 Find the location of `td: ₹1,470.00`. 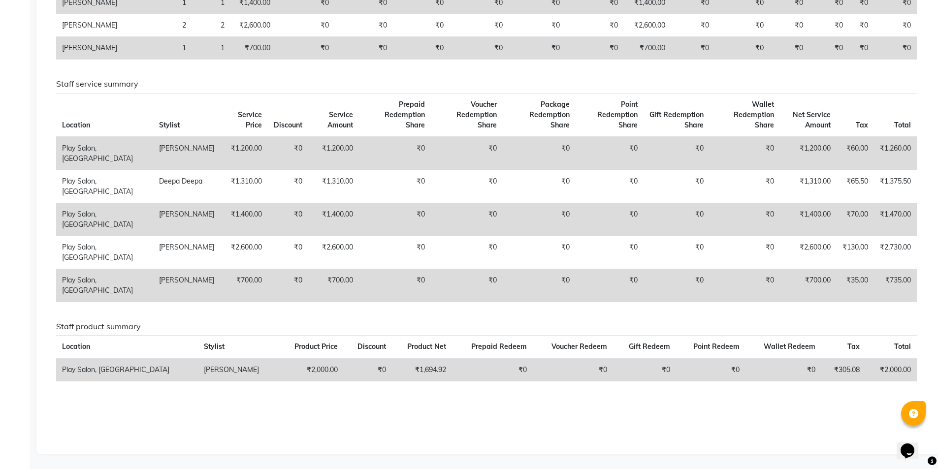

td: ₹1,470.00 is located at coordinates (895, 219).